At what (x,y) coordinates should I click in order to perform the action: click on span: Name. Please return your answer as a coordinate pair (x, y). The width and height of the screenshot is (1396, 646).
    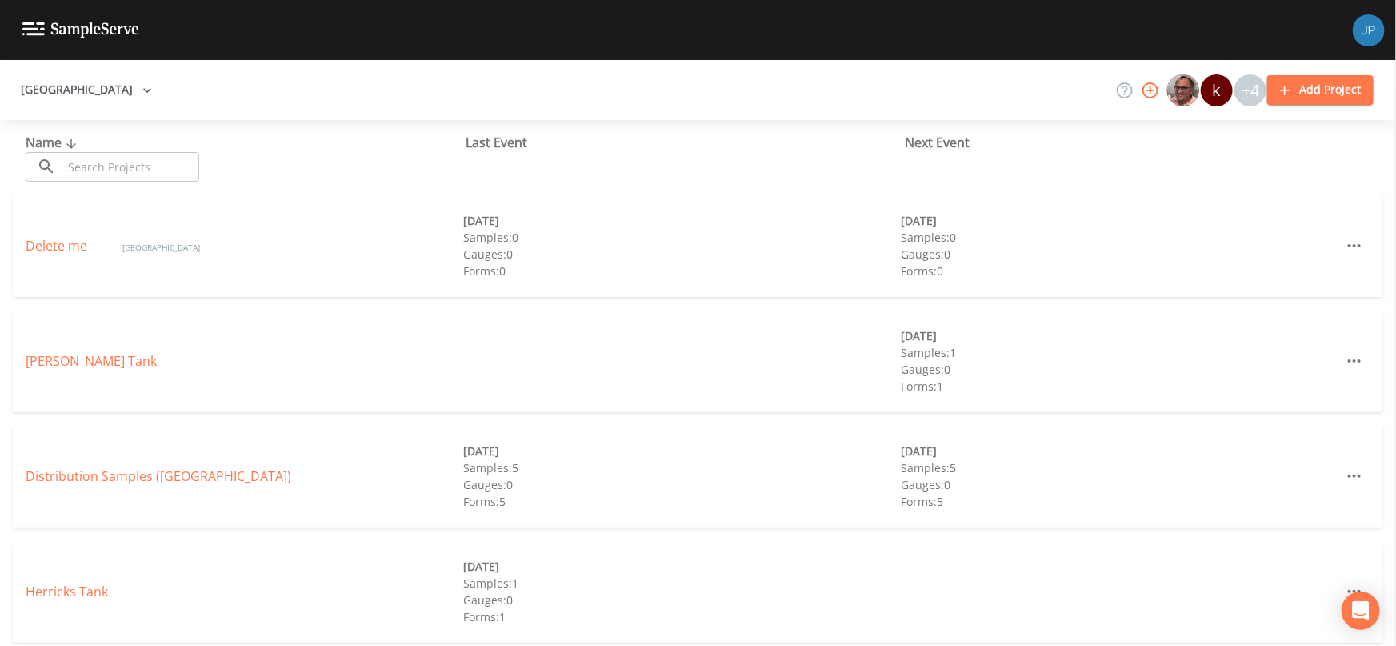
    Looking at the image, I should click on (53, 142).